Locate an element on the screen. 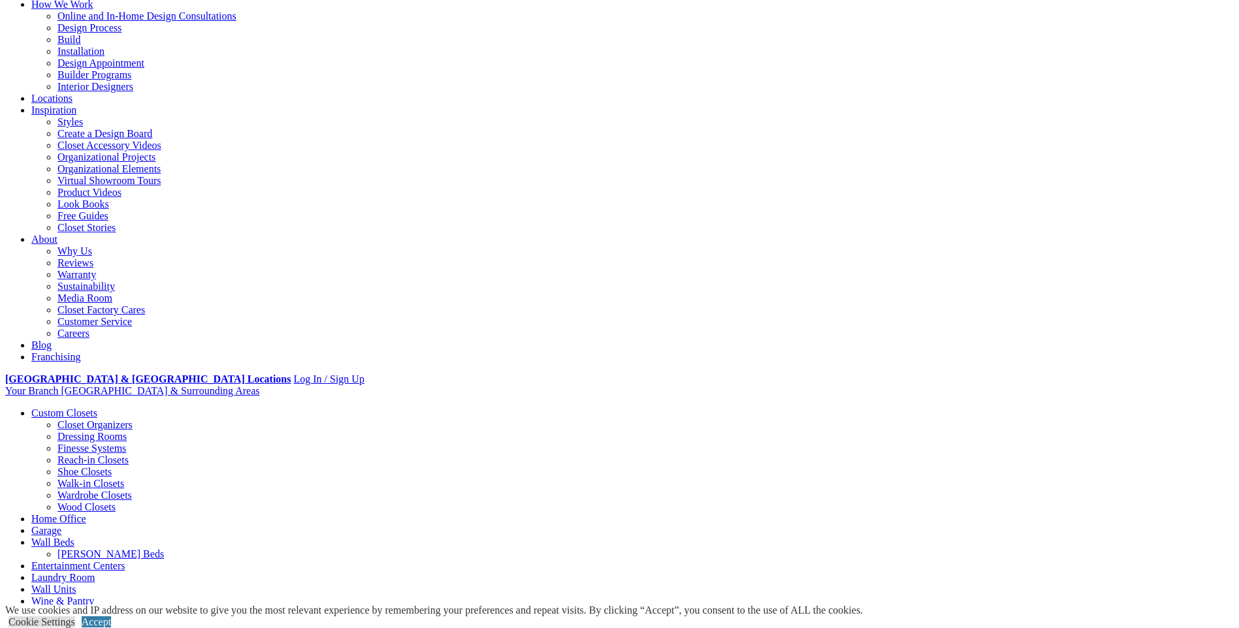 The image size is (1239, 628). a: About is located at coordinates (44, 239).